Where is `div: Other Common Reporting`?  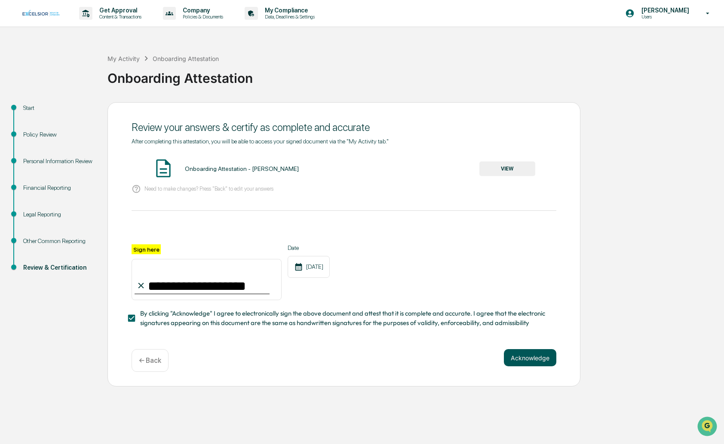 div: Other Common Reporting is located at coordinates (58, 241).